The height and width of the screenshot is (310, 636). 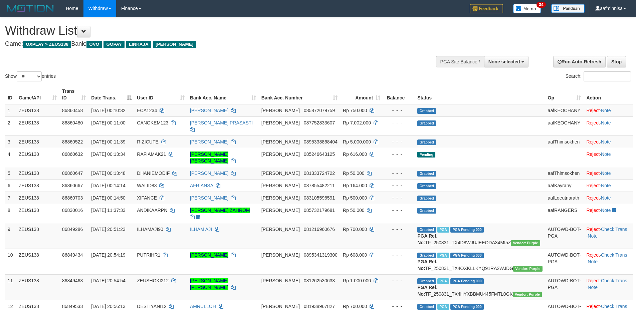 I want to click on th: User ID: activate to sort column ascending, so click(x=161, y=94).